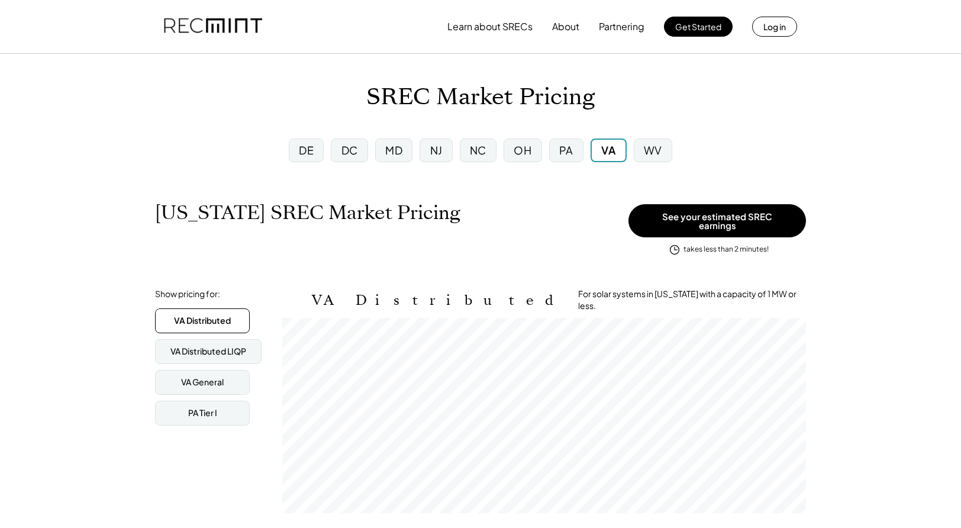  Describe the element at coordinates (775, 27) in the screenshot. I see `button: Log in` at that location.